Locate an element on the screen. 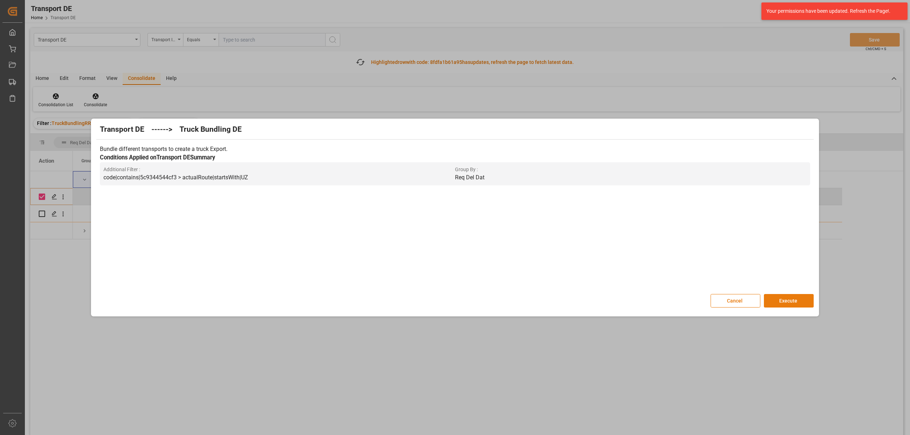 This screenshot has width=910, height=435. p: Req Del Dat is located at coordinates (631, 178).